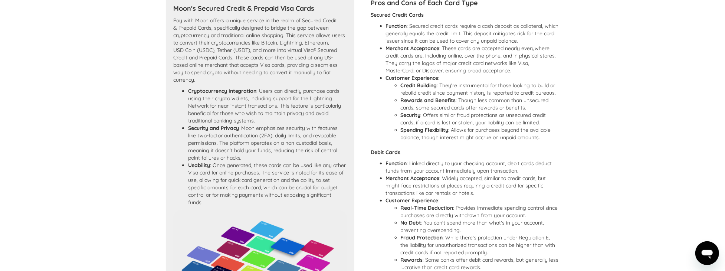 The height and width of the screenshot is (271, 725). I want to click on strong: Rewards and Benefits, so click(428, 100).